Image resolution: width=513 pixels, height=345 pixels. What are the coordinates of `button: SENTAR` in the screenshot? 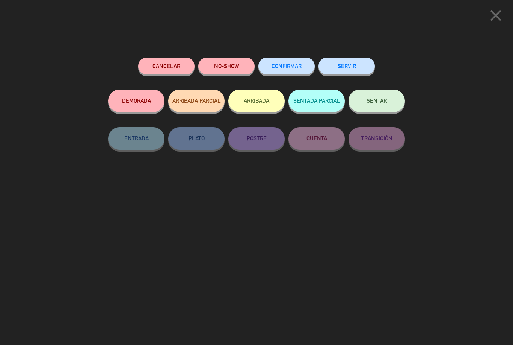 It's located at (377, 101).